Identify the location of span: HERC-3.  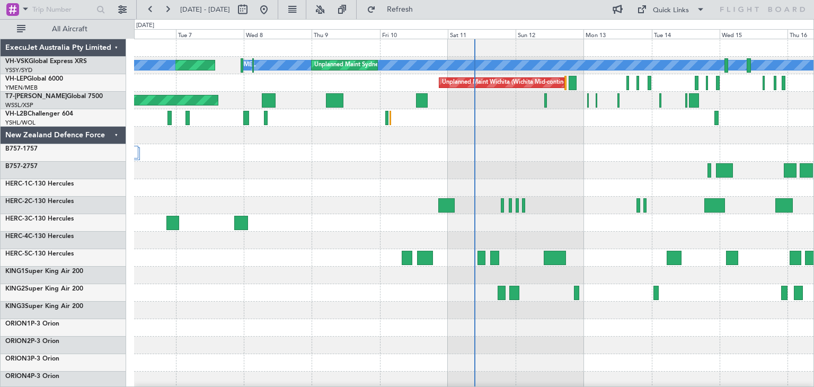
(16, 219).